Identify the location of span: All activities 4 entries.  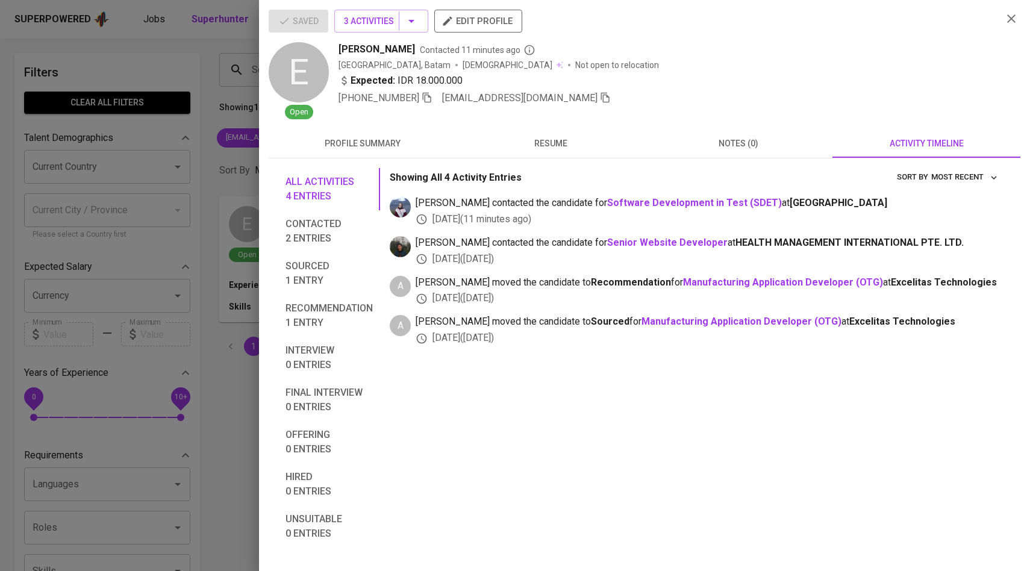
(329, 189).